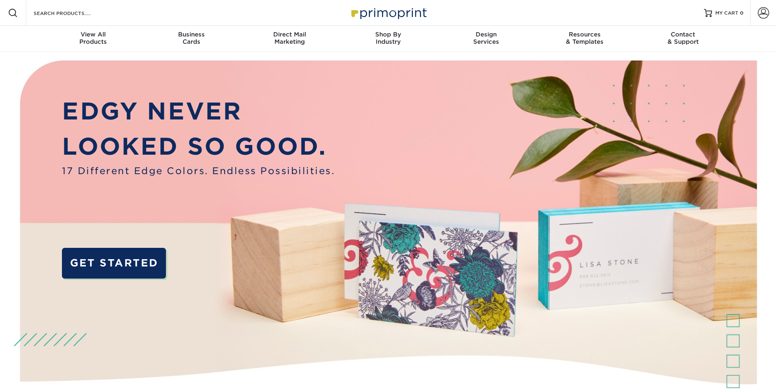 Image resolution: width=776 pixels, height=392 pixels. Describe the element at coordinates (290, 39) in the screenshot. I see `a: Direct MailMarketing` at that location.